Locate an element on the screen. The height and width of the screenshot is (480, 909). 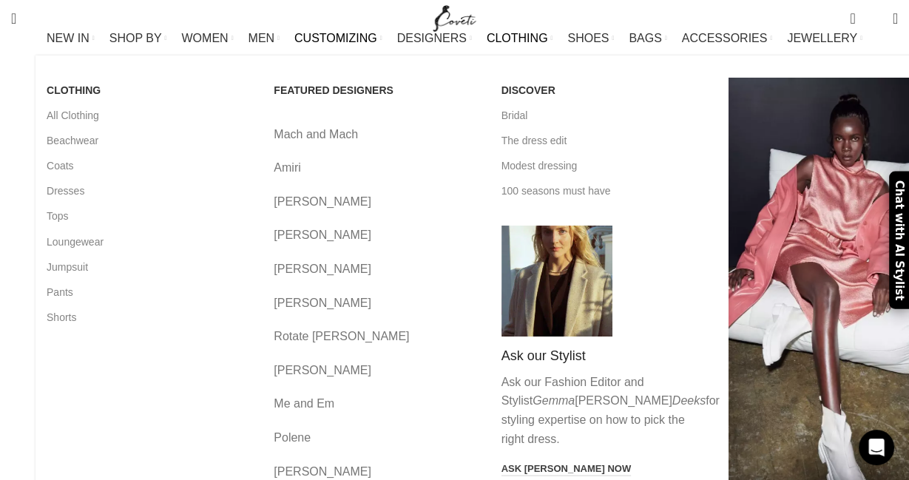
a: MEN is located at coordinates (264, 38).